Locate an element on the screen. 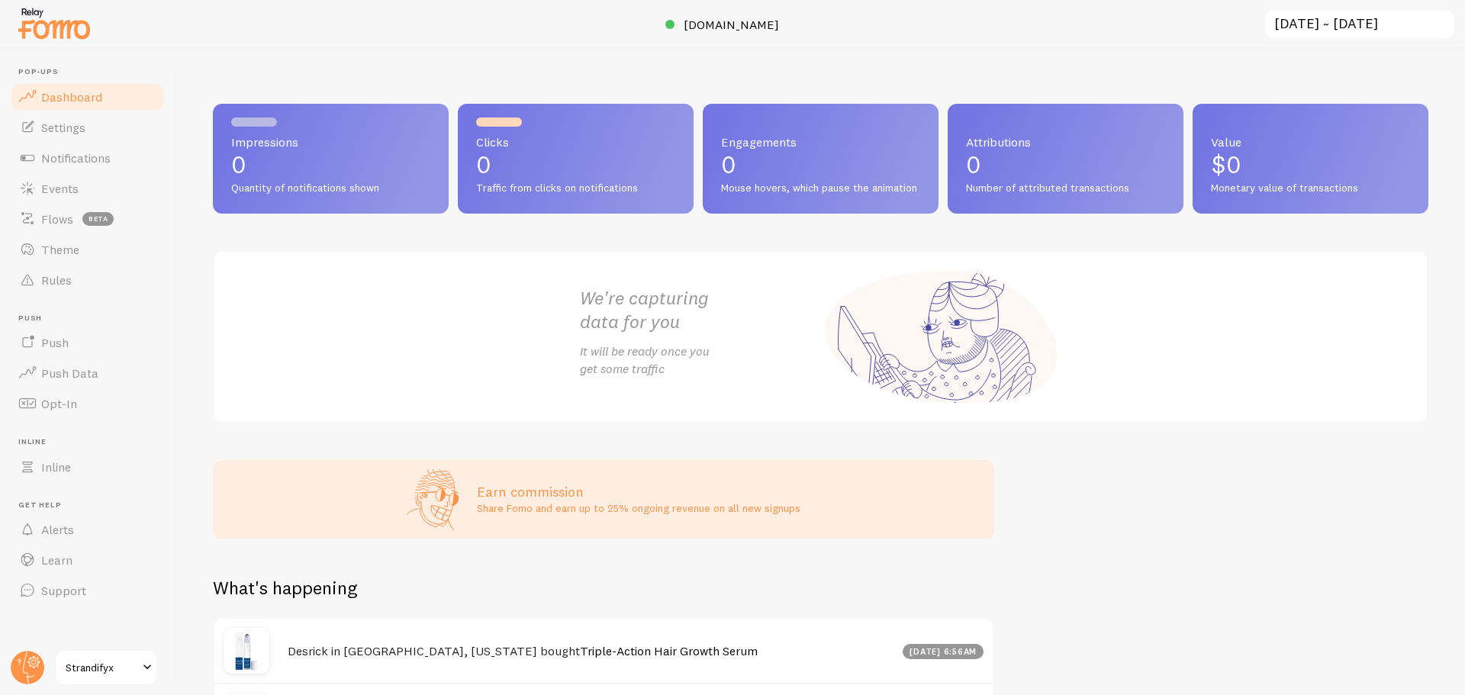 The image size is (1465, 695). h3: Earn commission is located at coordinates (639, 491).